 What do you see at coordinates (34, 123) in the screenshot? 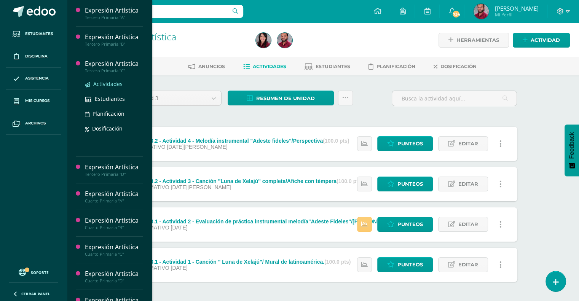
I see `a: Archivos` at bounding box center [34, 123].